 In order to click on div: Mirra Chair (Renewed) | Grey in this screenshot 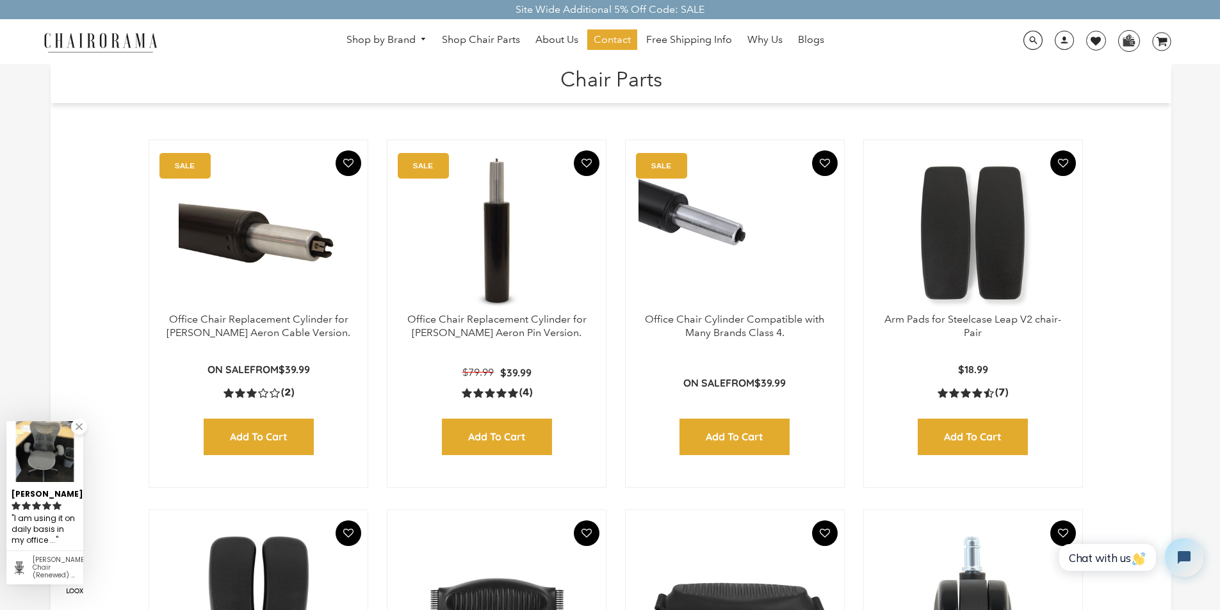, I will do `click(55, 568)`.